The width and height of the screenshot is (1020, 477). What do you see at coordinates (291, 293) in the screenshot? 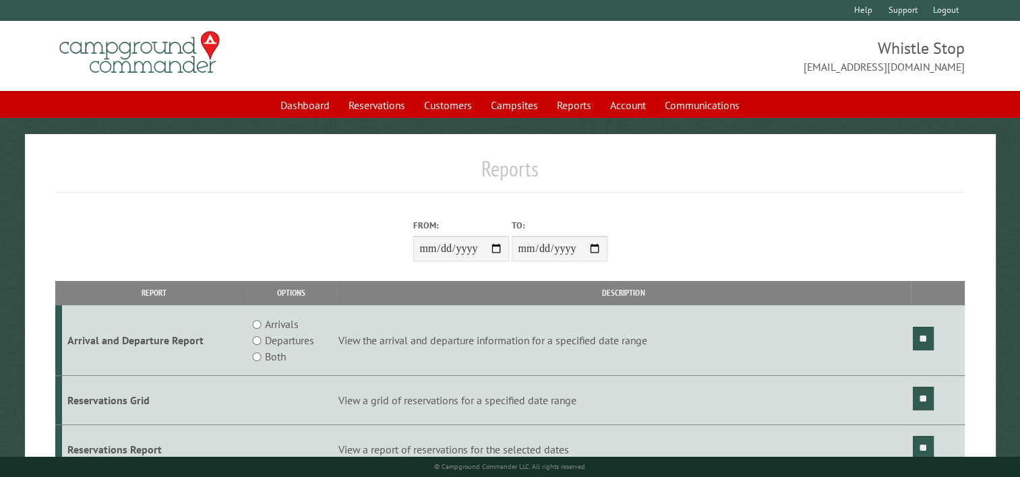
I see `th: Options` at bounding box center [291, 293].